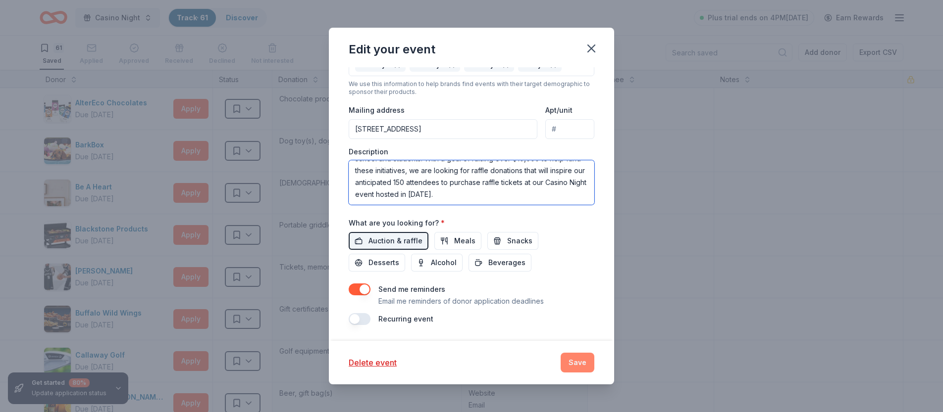 Image resolution: width=943 pixels, height=412 pixels. Describe the element at coordinates (577, 363) in the screenshot. I see `button: Save` at that location.